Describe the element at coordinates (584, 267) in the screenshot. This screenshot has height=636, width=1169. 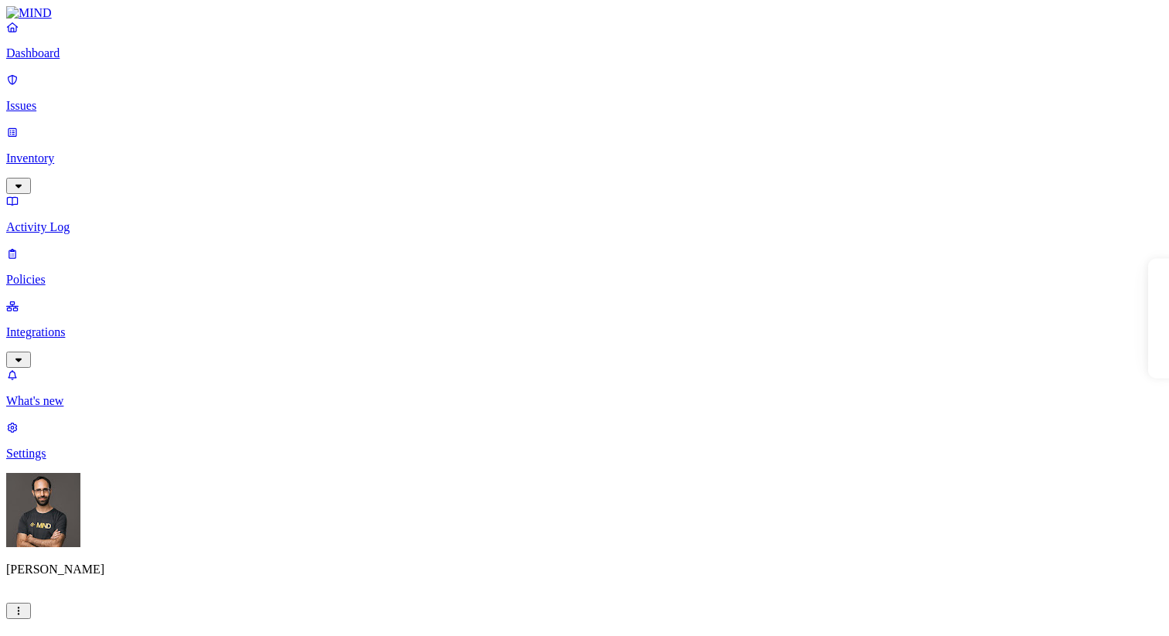
I see `a: Policies` at that location.